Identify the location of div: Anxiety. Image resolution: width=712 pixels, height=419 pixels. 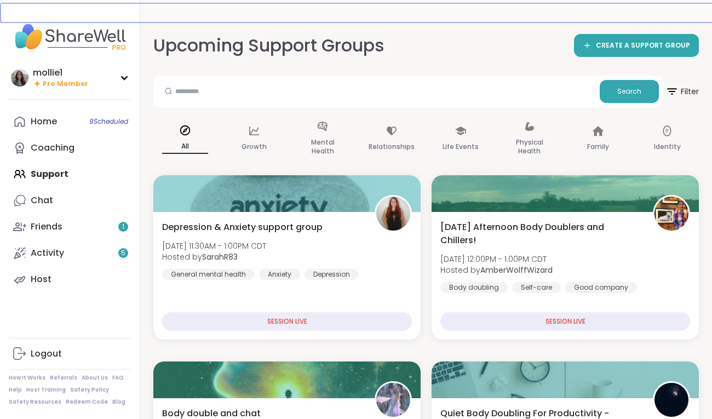
(279, 274).